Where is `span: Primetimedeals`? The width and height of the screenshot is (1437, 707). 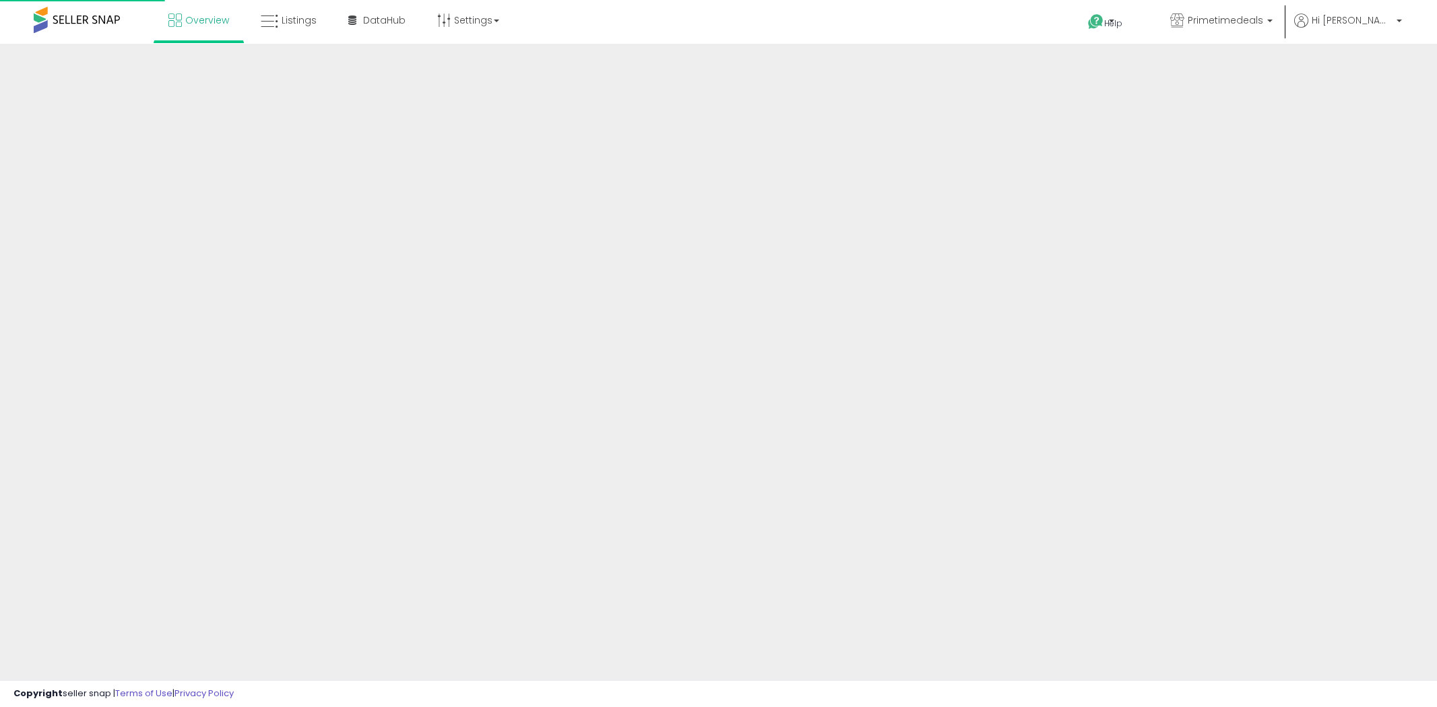 span: Primetimedeals is located at coordinates (1225, 20).